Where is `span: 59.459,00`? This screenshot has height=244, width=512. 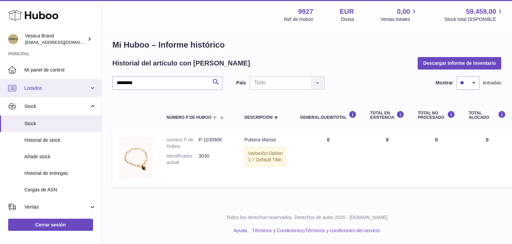
span: 59.459,00 is located at coordinates (481, 11).